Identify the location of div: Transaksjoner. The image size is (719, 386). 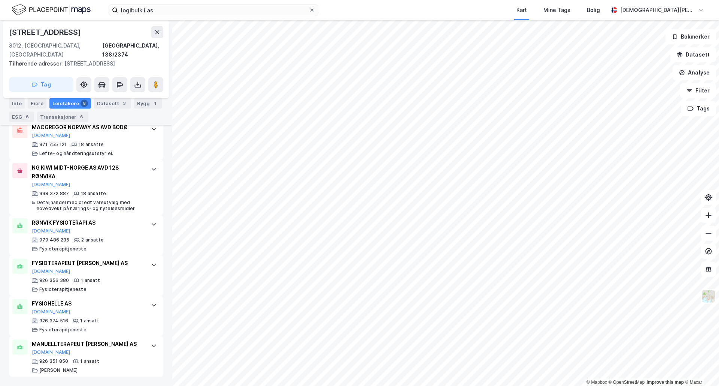
(63, 117).